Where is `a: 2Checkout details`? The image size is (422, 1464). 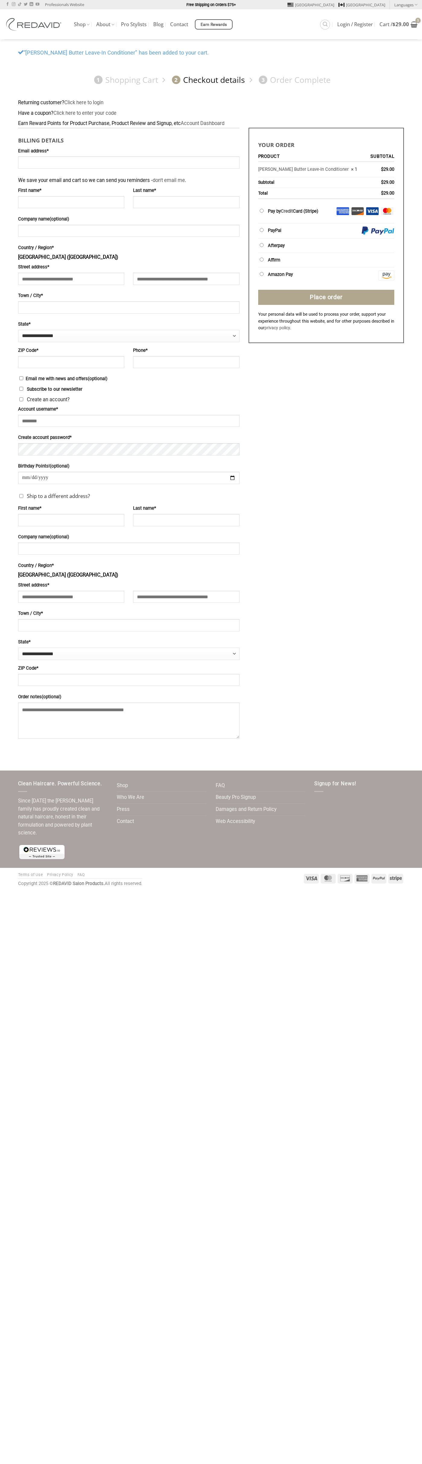 a: 2Checkout details is located at coordinates (207, 80).